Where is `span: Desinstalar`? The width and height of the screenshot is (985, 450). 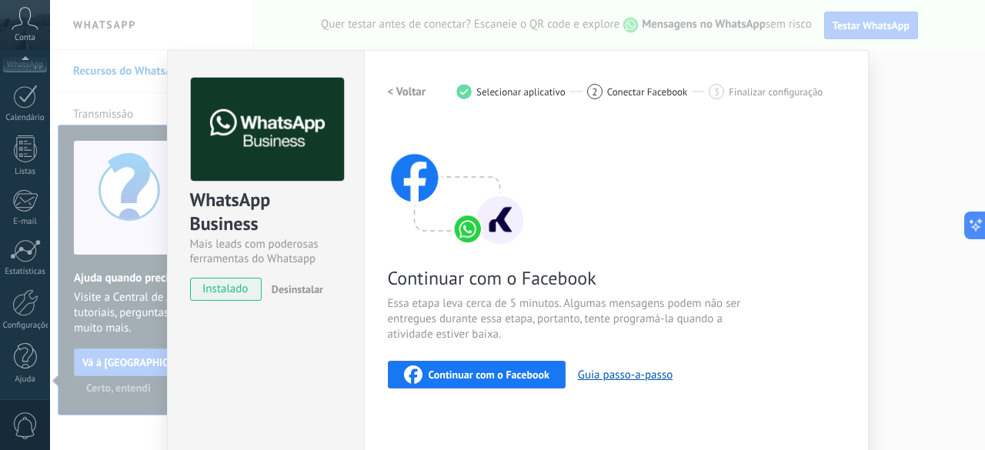 span: Desinstalar is located at coordinates (297, 289).